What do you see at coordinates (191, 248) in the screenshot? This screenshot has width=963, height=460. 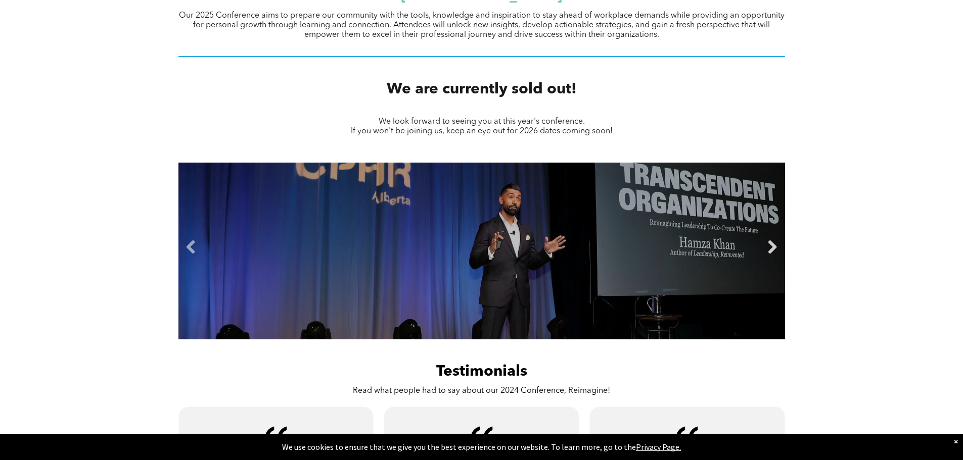 I see `a: Previous` at bounding box center [191, 248].